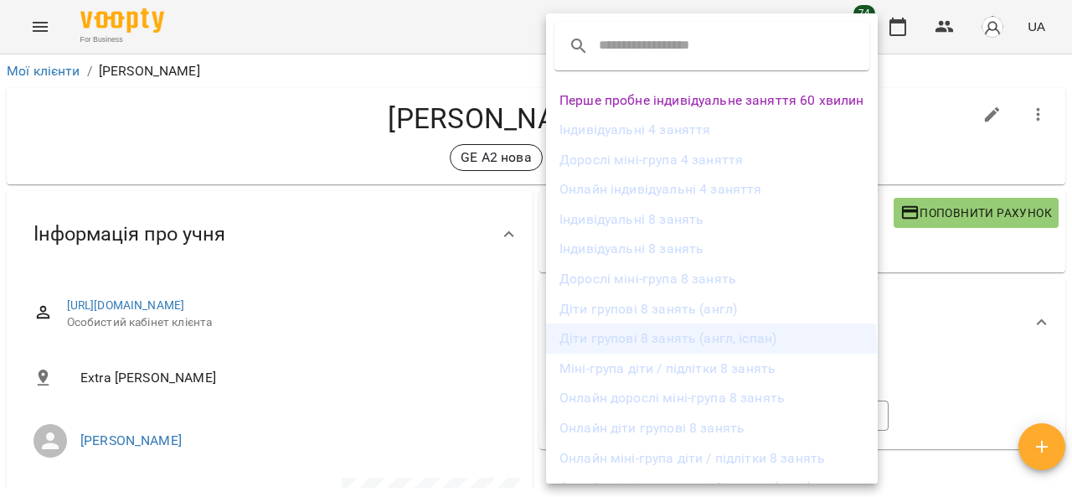 The image size is (1072, 497). I want to click on li: Індивідуальні 4 заняття, so click(712, 130).